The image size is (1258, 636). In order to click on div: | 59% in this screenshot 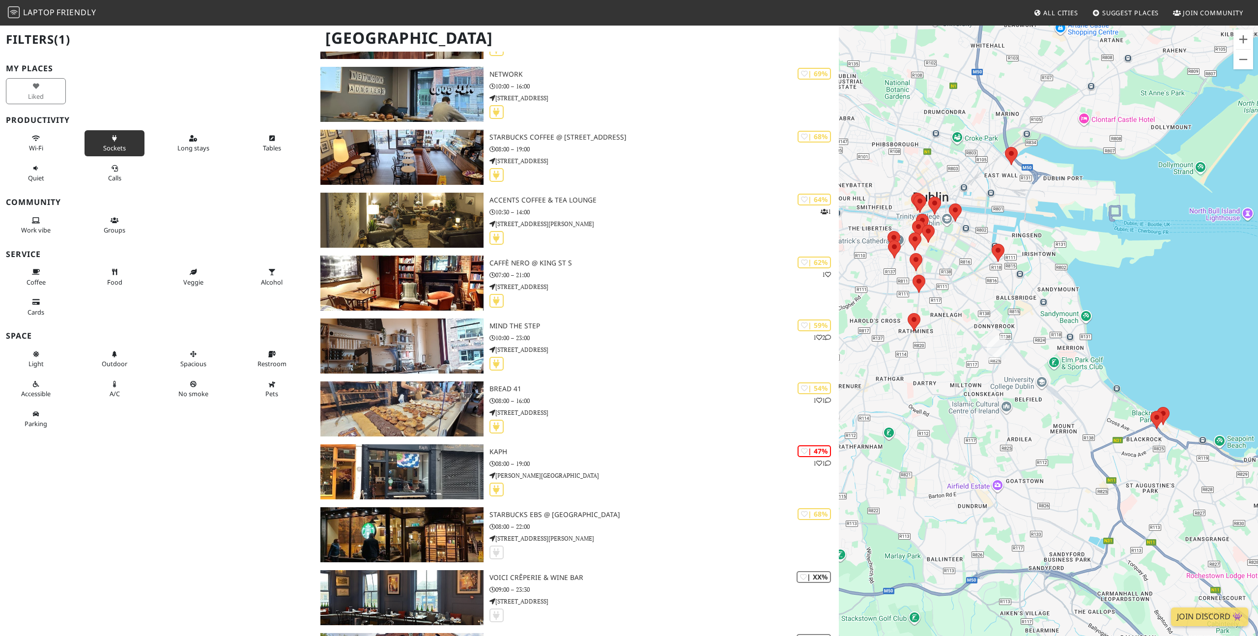, I will do `click(814, 325)`.